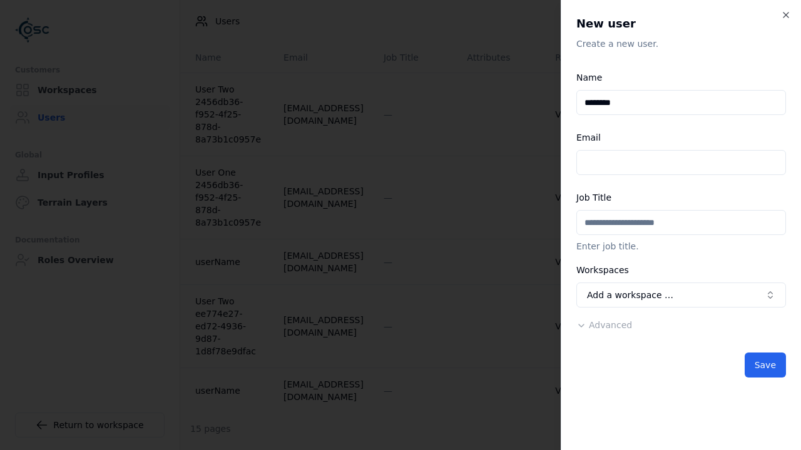 The image size is (801, 450). I want to click on p: Create a new user., so click(681, 44).